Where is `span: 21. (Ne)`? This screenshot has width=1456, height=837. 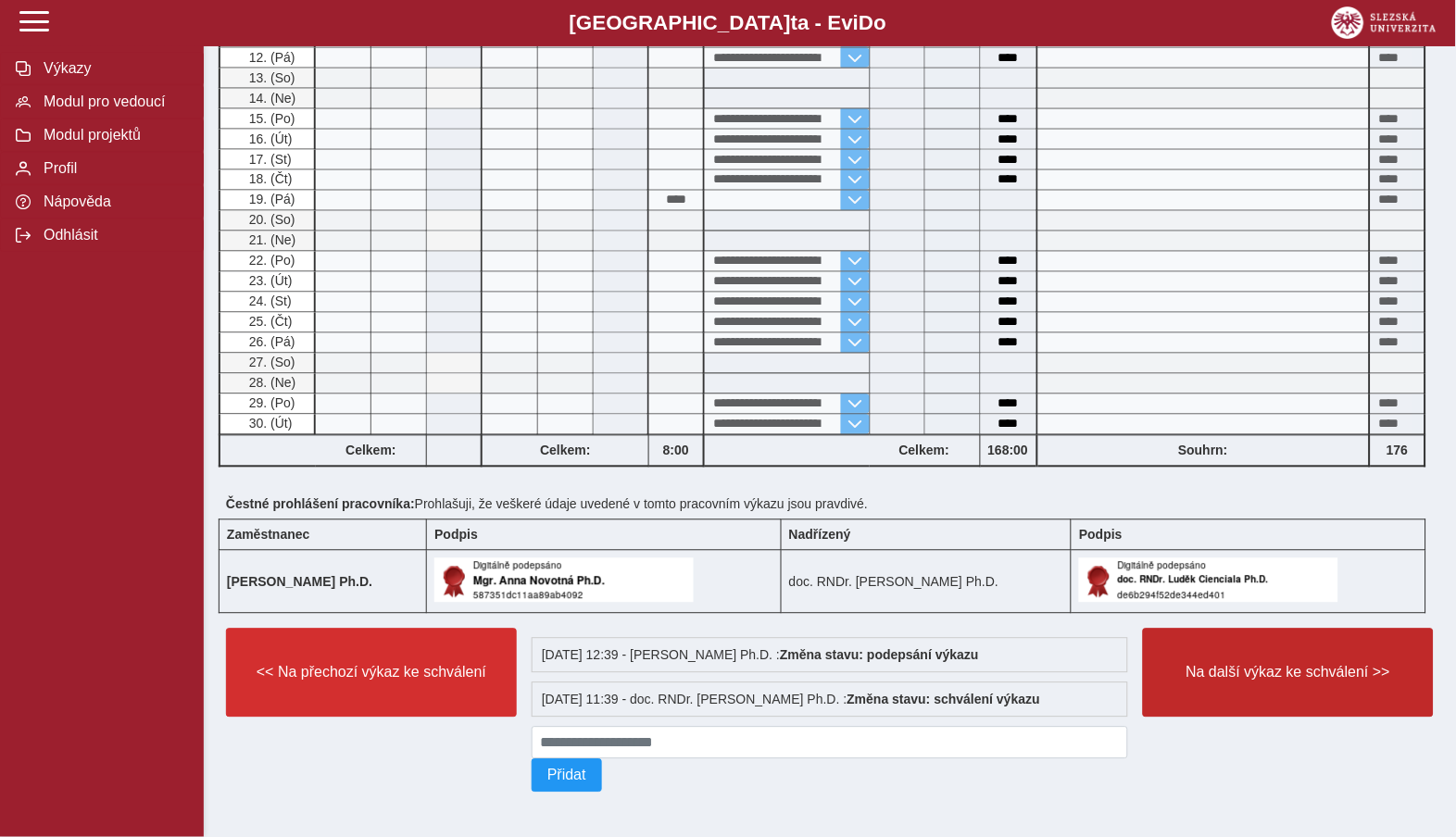
span: 21. (Ne) is located at coordinates (271, 241).